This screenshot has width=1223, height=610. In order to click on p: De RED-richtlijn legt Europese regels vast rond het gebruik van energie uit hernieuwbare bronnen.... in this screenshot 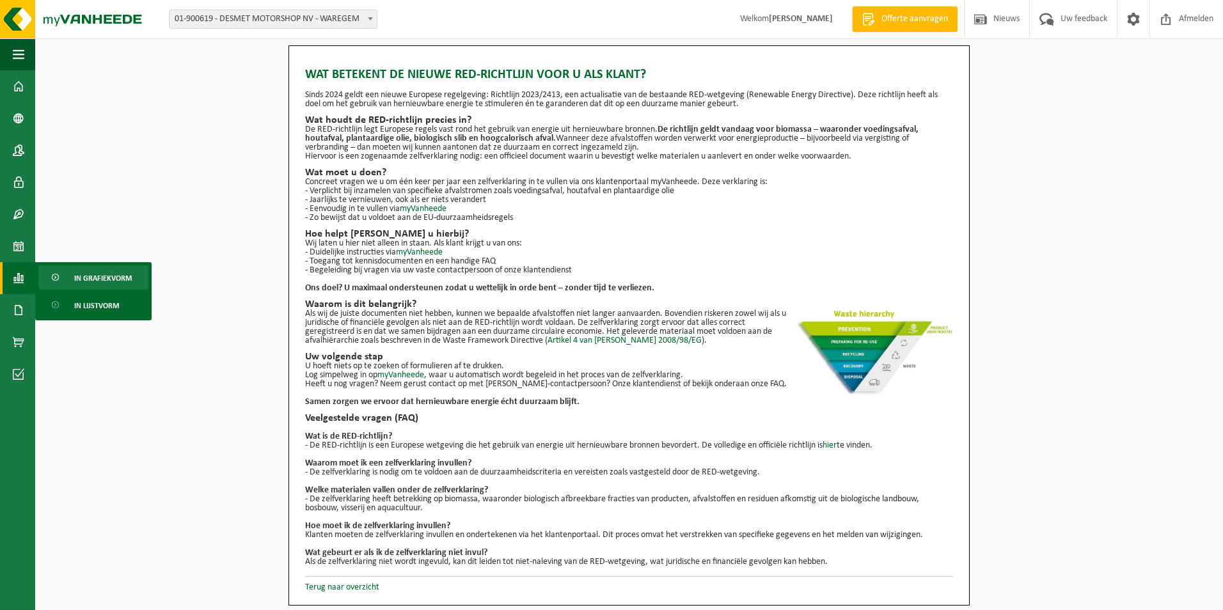, I will do `click(629, 139)`.